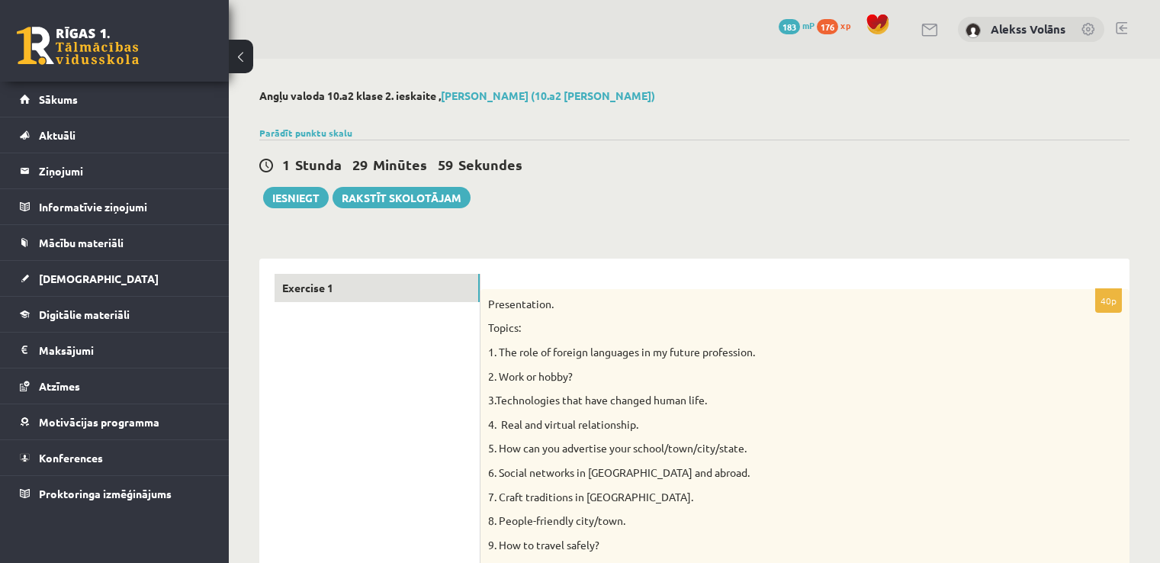 This screenshot has width=1160, height=563. What do you see at coordinates (114, 207) in the screenshot?
I see `a: Informatīvie ziņojumi` at bounding box center [114, 207].